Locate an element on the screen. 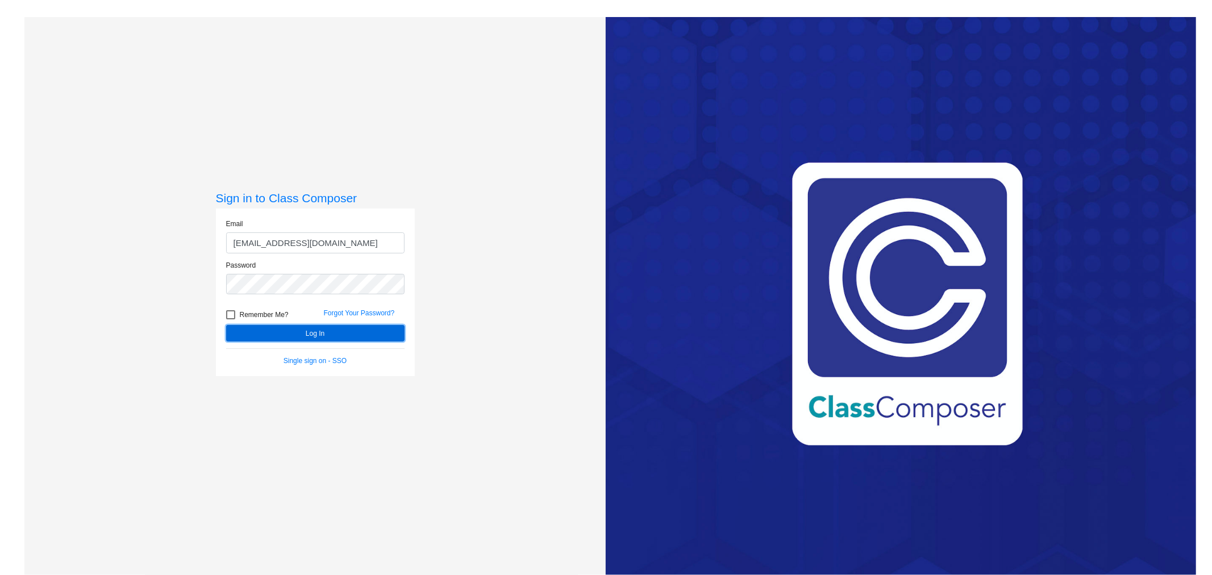 The height and width of the screenshot is (575, 1212). a: Single sign on - SSO is located at coordinates (315, 361).